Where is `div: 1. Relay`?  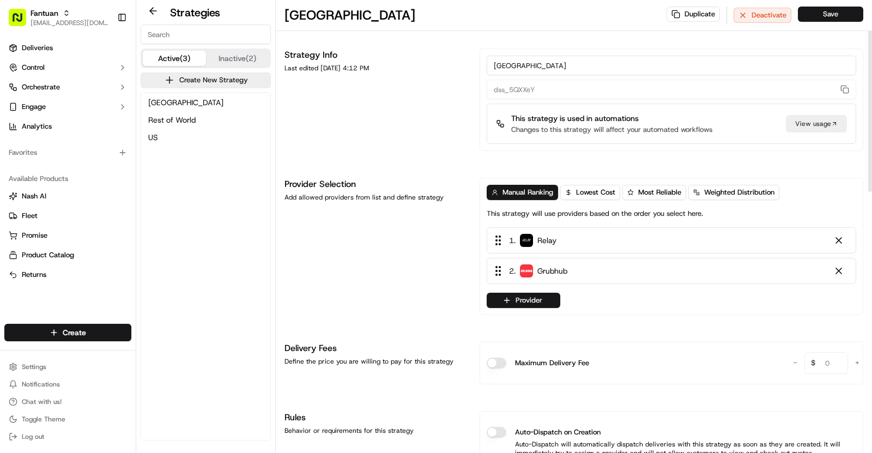
div: 1. Relay is located at coordinates (671, 240).